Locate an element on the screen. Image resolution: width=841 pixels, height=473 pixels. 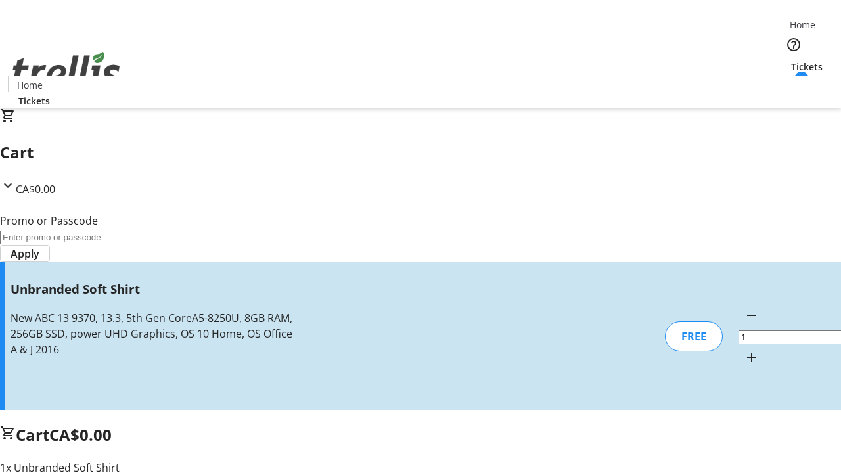
img: Orient E2E Organization nSBodVTfVw's Logo is located at coordinates (66, 70).